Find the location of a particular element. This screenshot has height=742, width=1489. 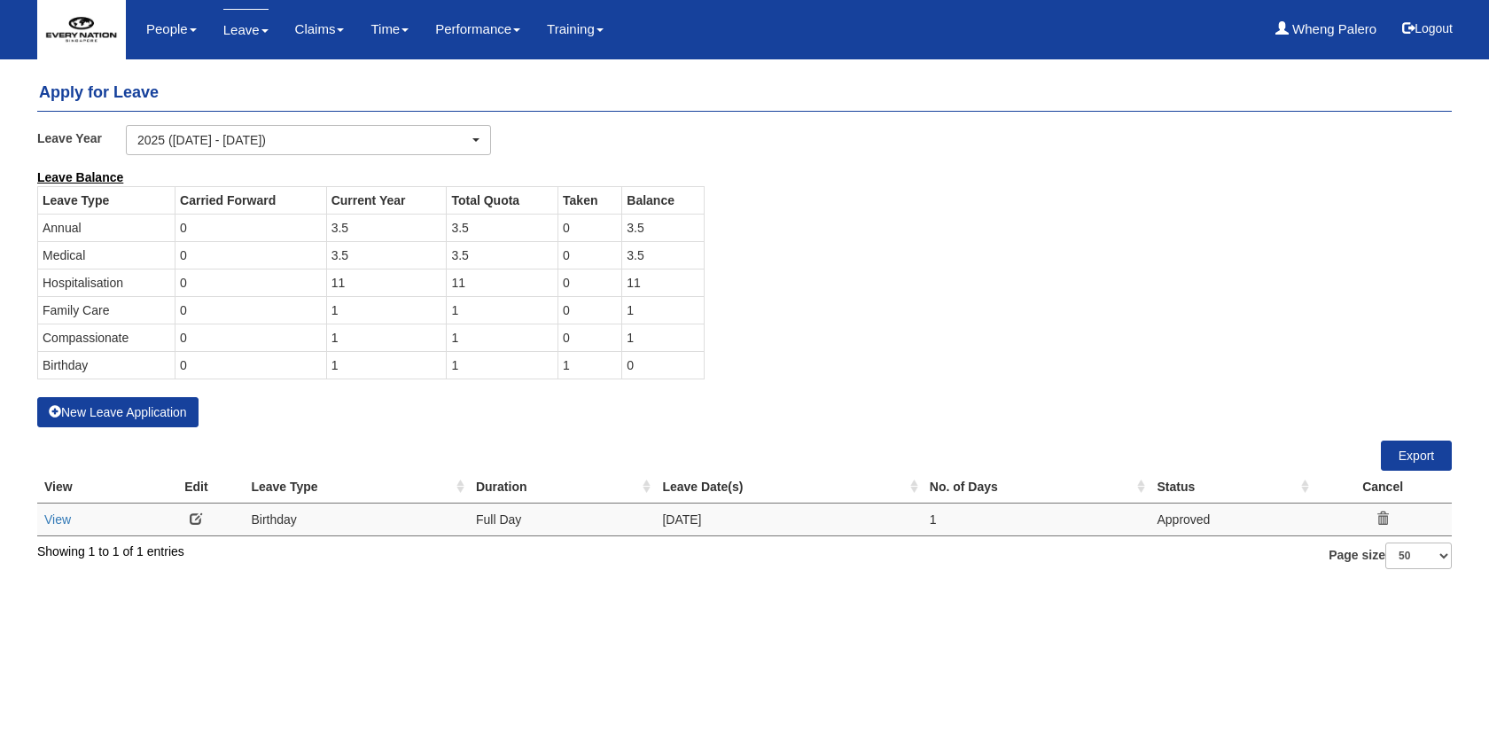

th: Leave Type : activate to sort column ascending is located at coordinates (356, 487).